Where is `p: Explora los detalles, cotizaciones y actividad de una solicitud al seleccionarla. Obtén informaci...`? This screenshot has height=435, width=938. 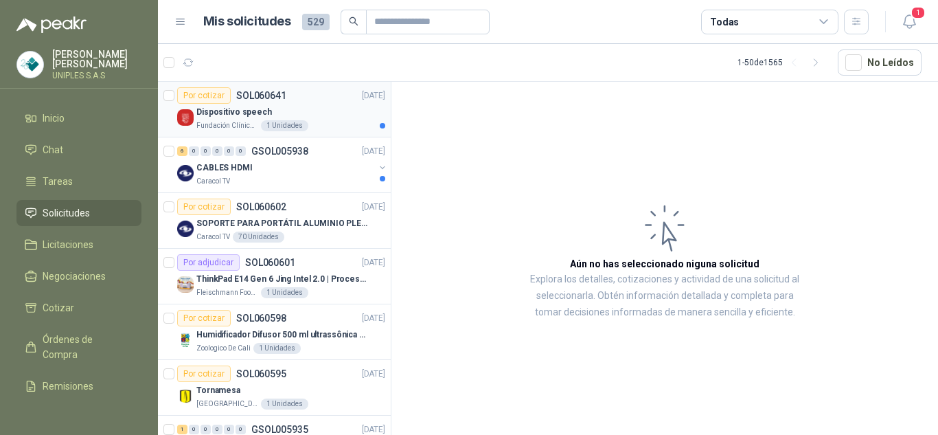
p: Explora los detalles, cotizaciones y actividad de una solicitud al seleccionarla. Obtén informaci... is located at coordinates (665, 296).